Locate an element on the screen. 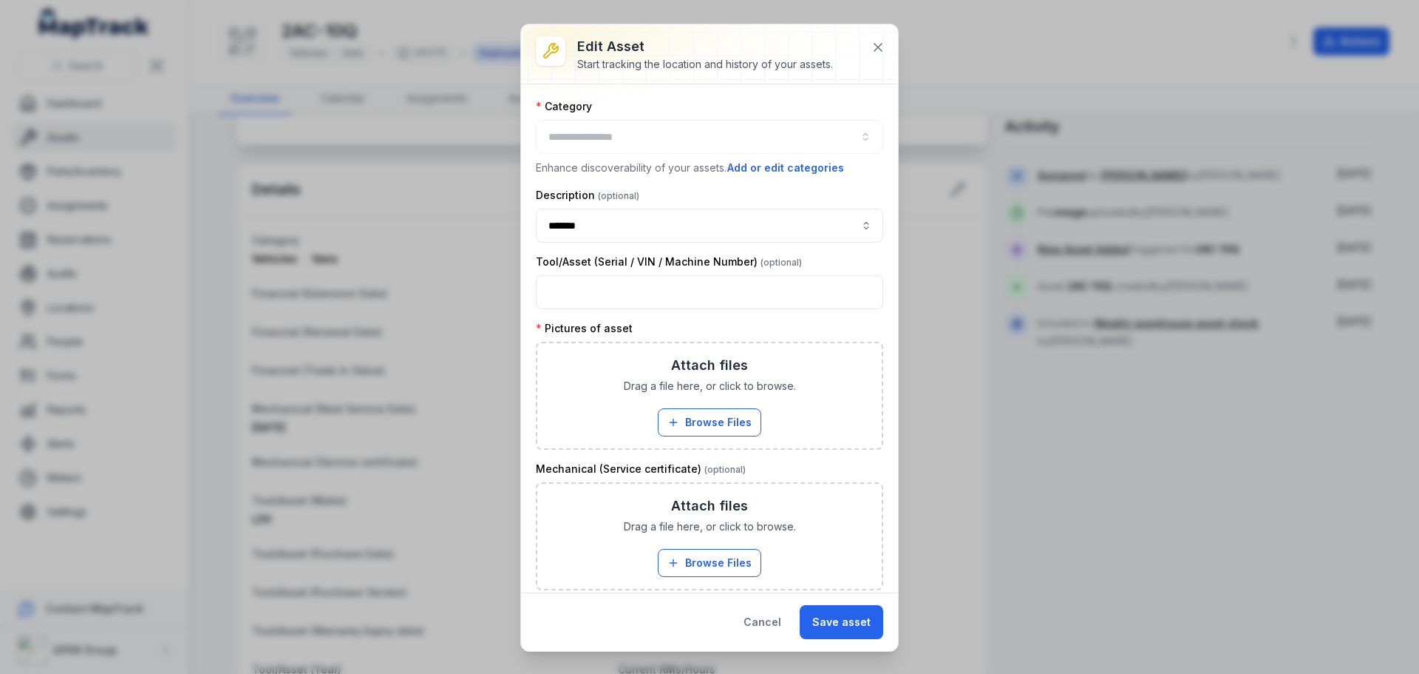  label: Mechanical (Service certificate) is located at coordinates (641, 469).